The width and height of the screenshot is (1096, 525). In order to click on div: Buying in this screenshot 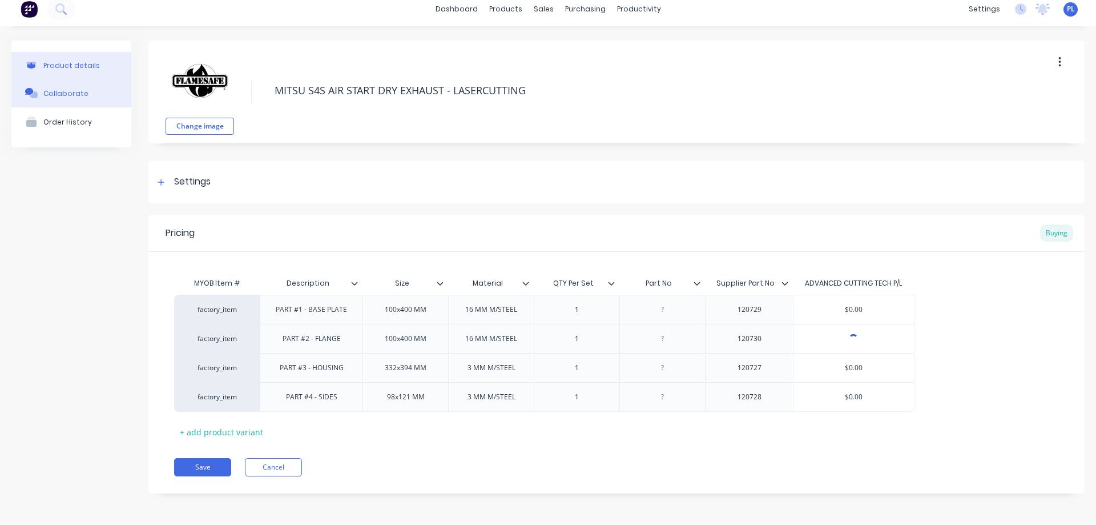, I will do `click(1056, 233)`.